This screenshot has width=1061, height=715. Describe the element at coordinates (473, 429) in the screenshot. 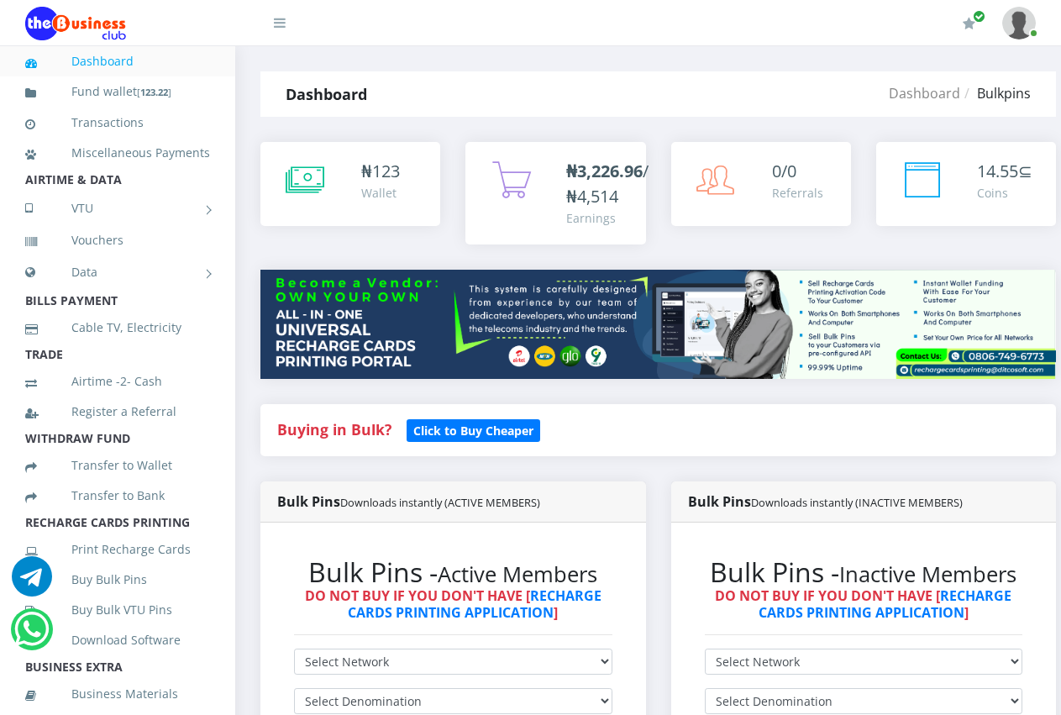

I see `a: Click to Buy Cheaper` at that location.